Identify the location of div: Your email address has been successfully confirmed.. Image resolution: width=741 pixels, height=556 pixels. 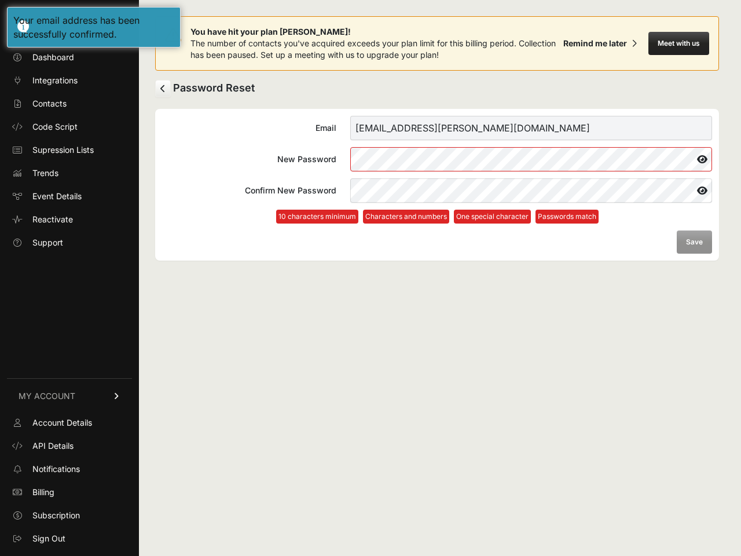
(94, 27).